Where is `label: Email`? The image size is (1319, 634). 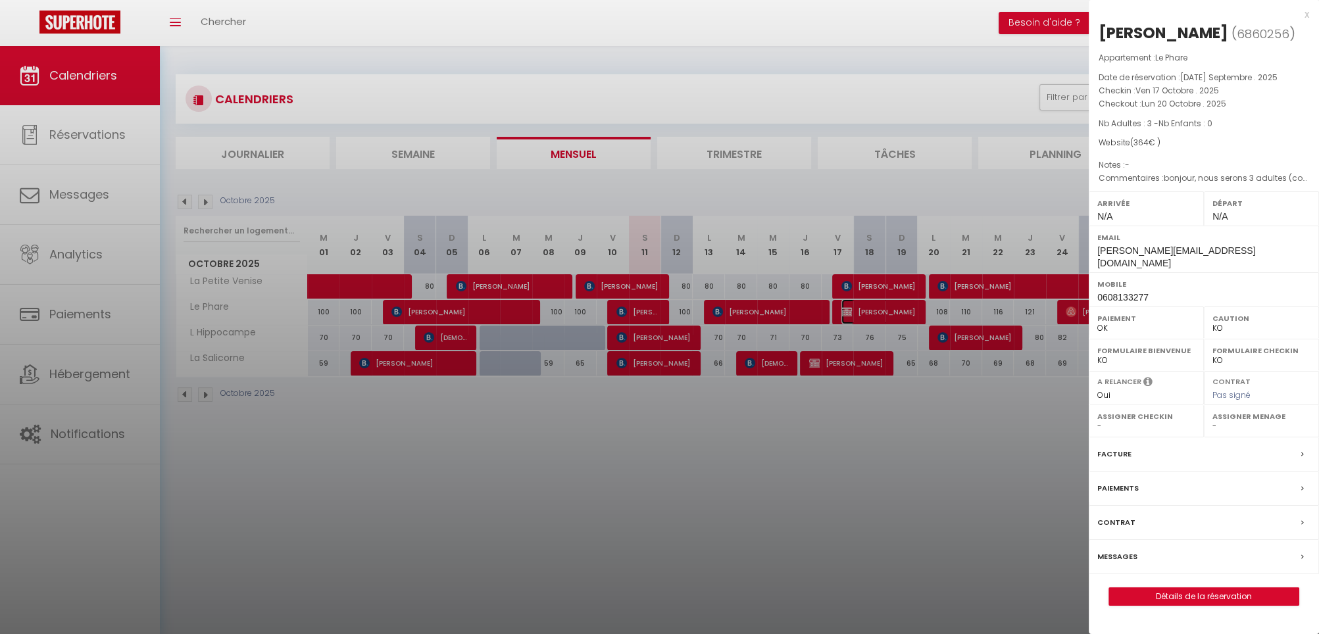
label: Email is located at coordinates (1204, 237).